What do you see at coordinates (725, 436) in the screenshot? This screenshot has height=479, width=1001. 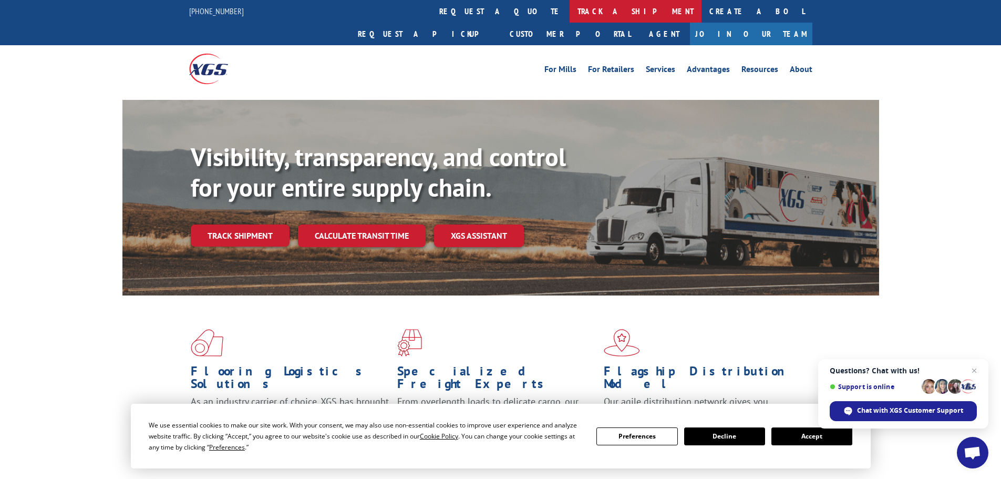 I see `button: Decline` at bounding box center [725, 436].